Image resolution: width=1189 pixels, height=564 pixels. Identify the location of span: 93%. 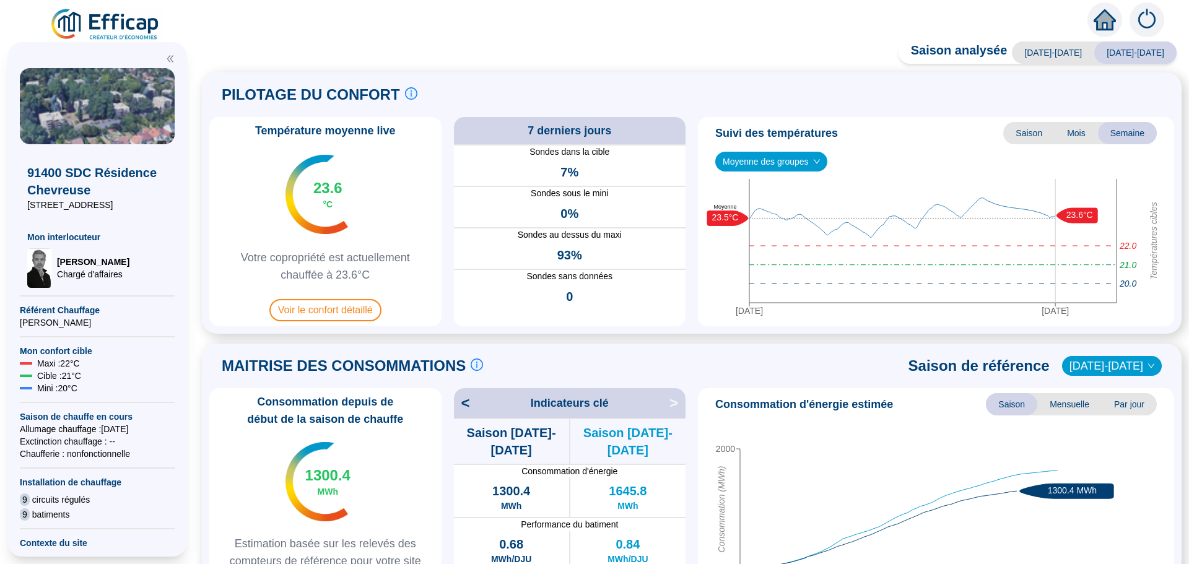
(570, 255).